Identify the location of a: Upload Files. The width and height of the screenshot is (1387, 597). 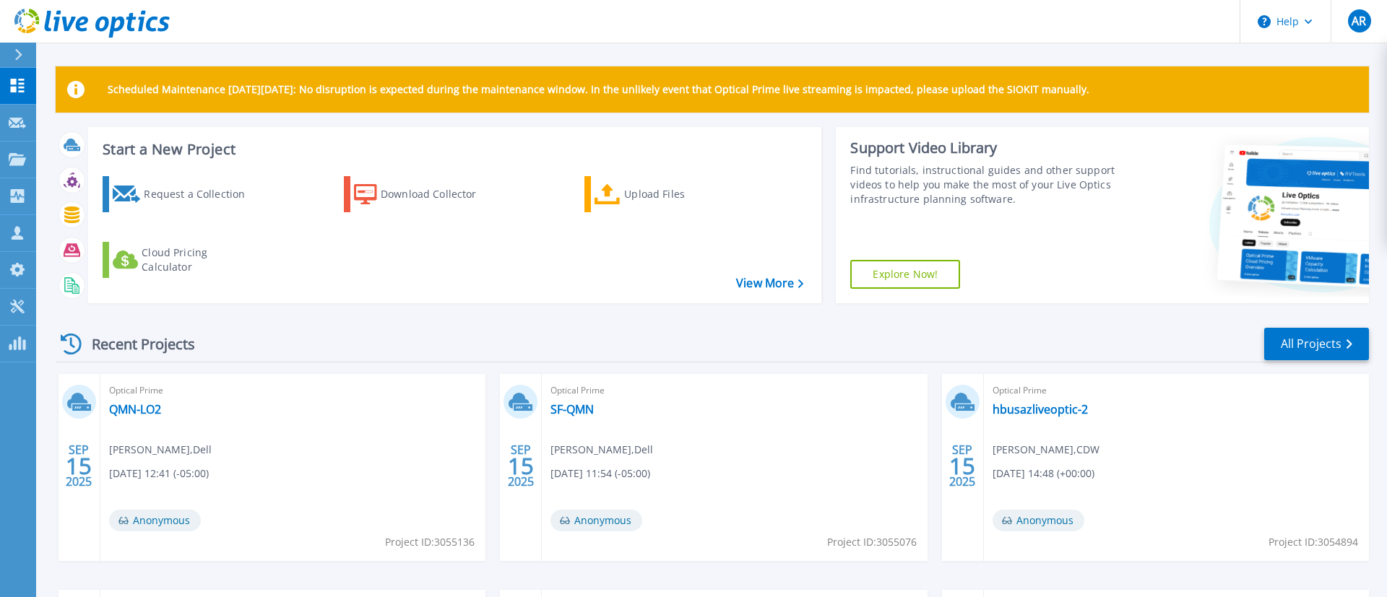
(665, 194).